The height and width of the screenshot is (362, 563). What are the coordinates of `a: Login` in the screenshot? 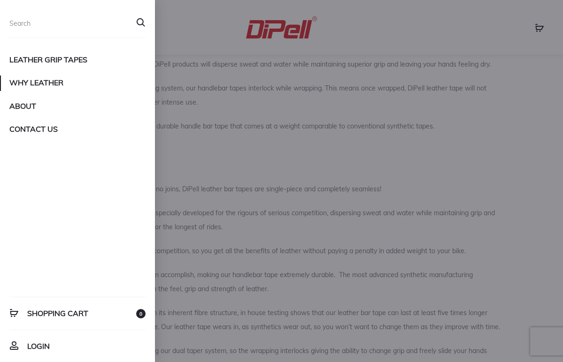 It's located at (77, 346).